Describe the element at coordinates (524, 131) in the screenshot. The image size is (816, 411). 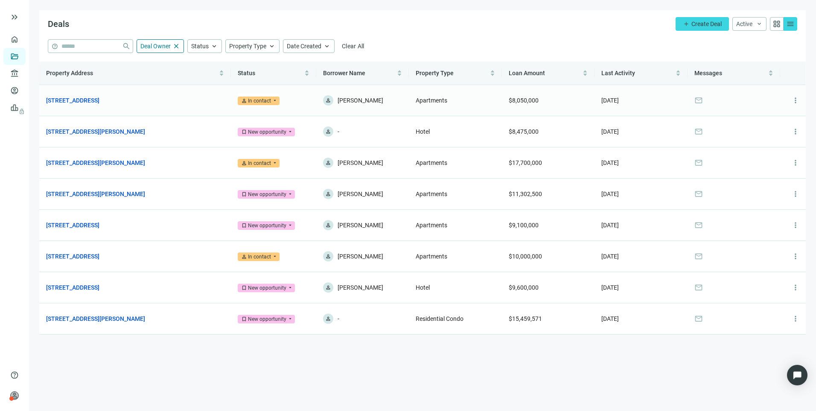
I see `span: $8,475,000` at that location.